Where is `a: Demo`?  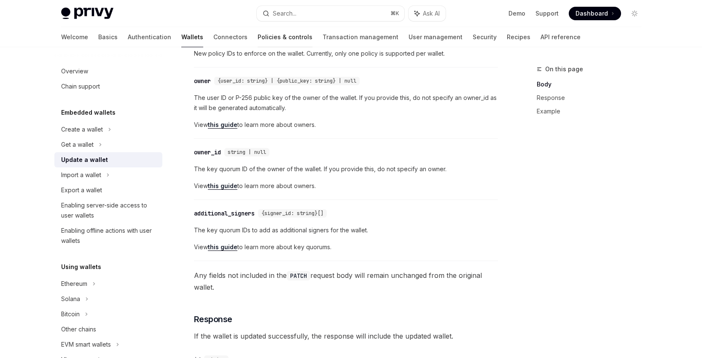 a: Demo is located at coordinates (517, 14).